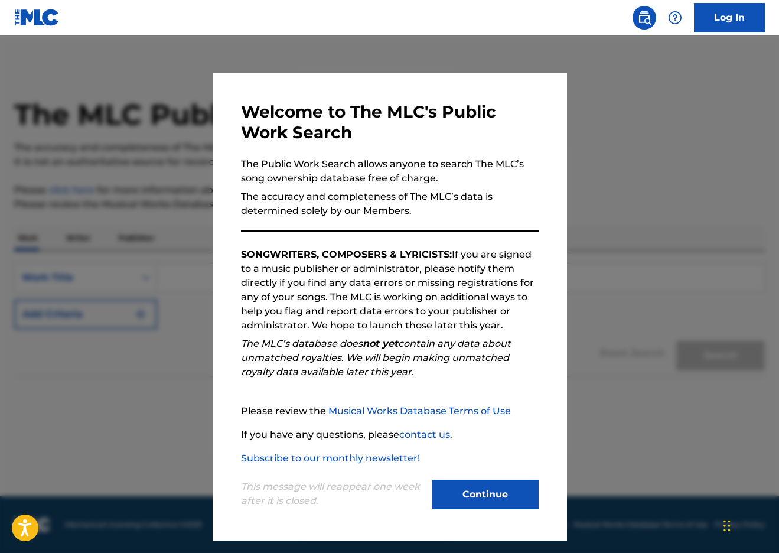 The image size is (779, 553). Describe the element at coordinates (330, 458) in the screenshot. I see `a: Subscribe to our monthly newsletter!` at that location.